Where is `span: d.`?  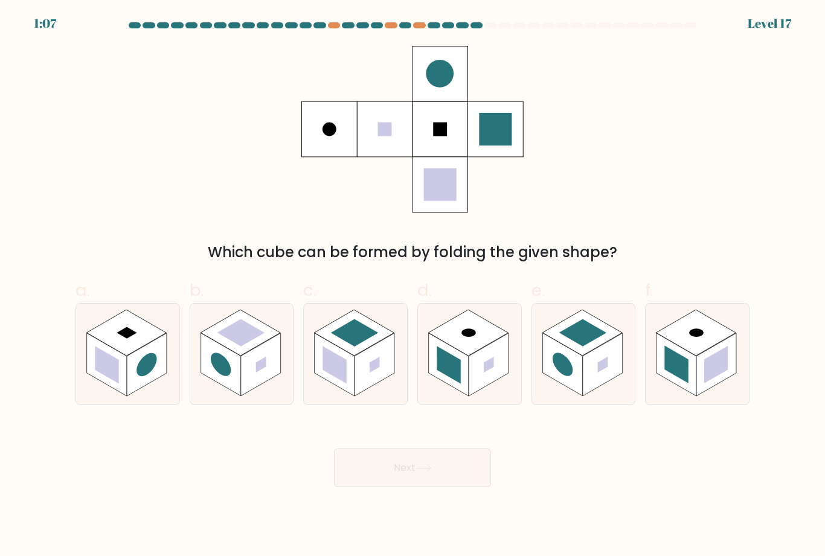 span: d. is located at coordinates (424, 290).